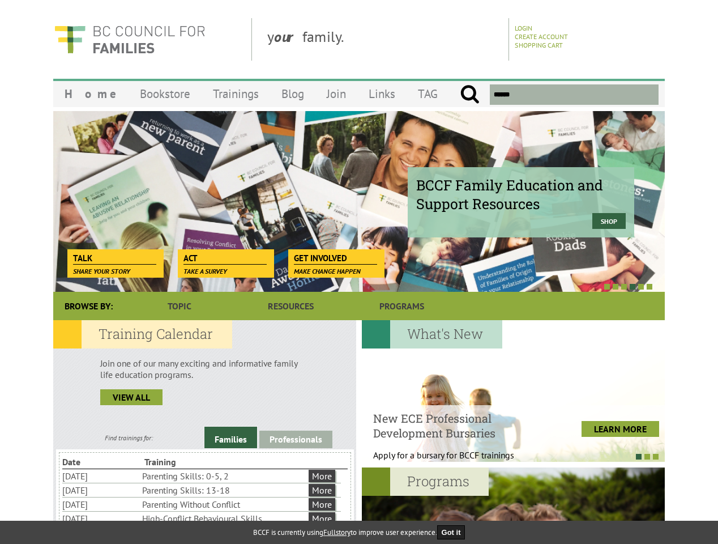 Image resolution: width=718 pixels, height=544 pixels. What do you see at coordinates (609, 221) in the screenshot?
I see `a: Shop` at bounding box center [609, 221].